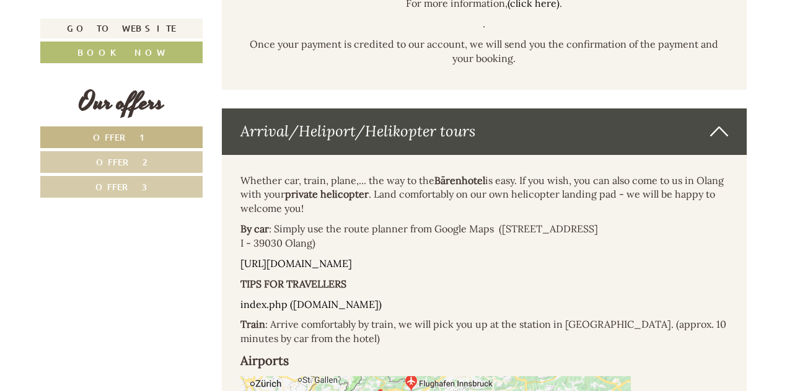  I want to click on strong: Train, so click(253, 324).